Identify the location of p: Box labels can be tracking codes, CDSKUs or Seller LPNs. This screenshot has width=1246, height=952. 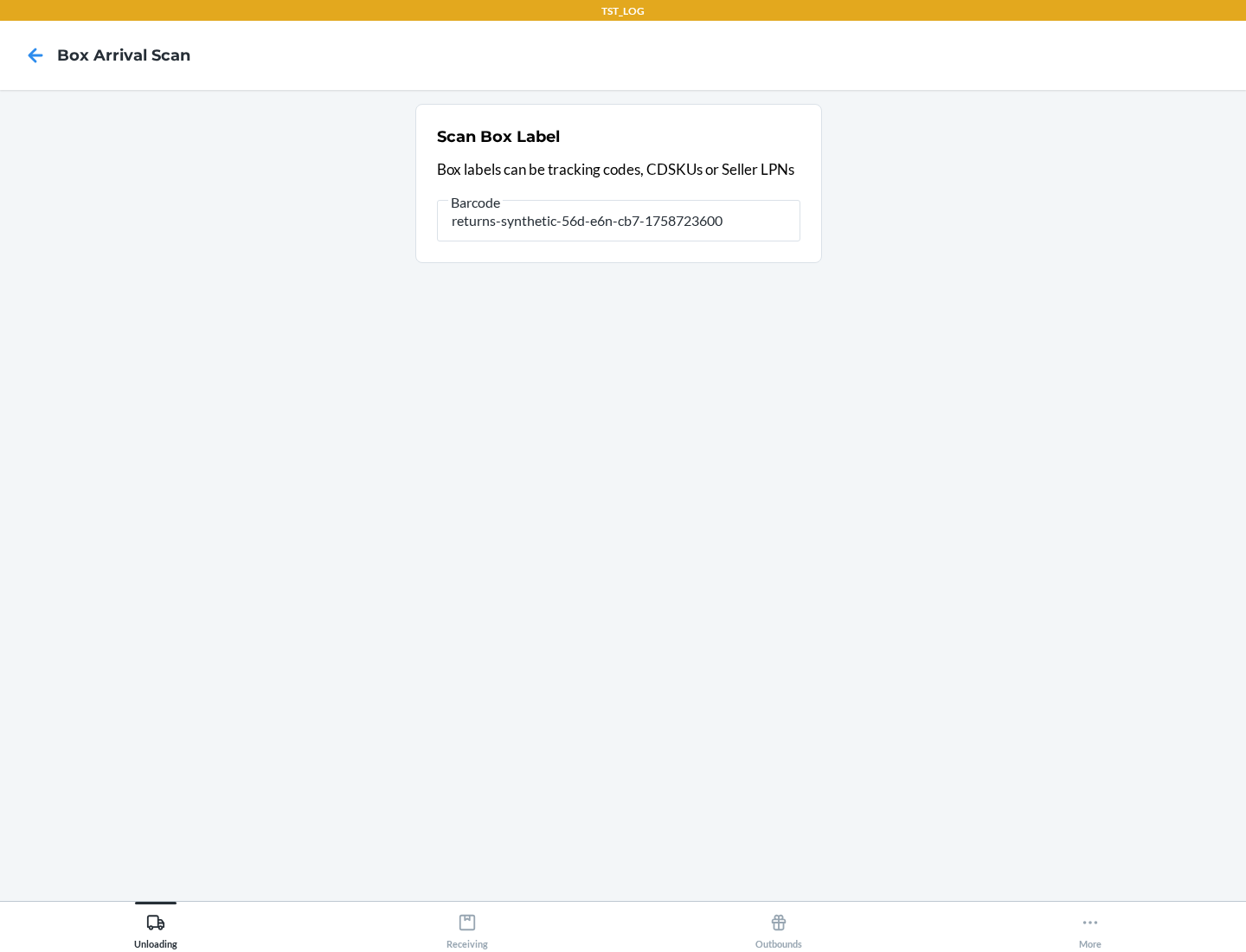
(619, 170).